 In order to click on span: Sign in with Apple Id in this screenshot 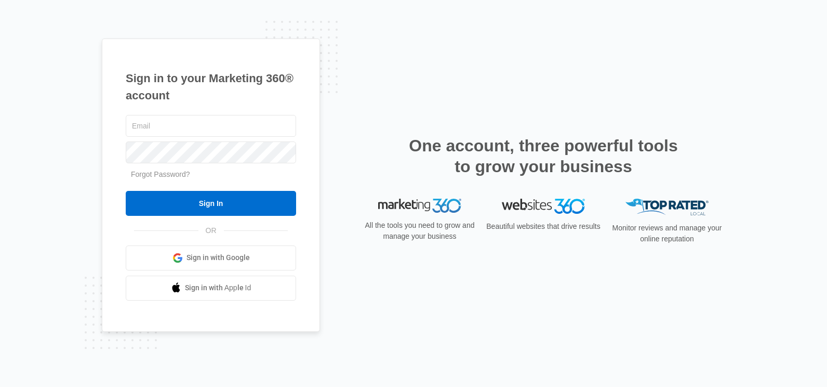, I will do `click(218, 287)`.